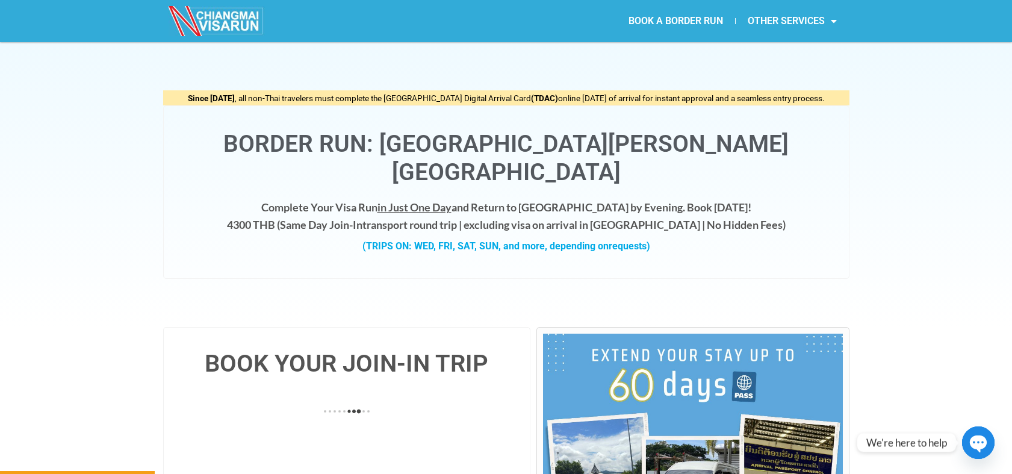  I want to click on strong: (TDAC), so click(544, 98).